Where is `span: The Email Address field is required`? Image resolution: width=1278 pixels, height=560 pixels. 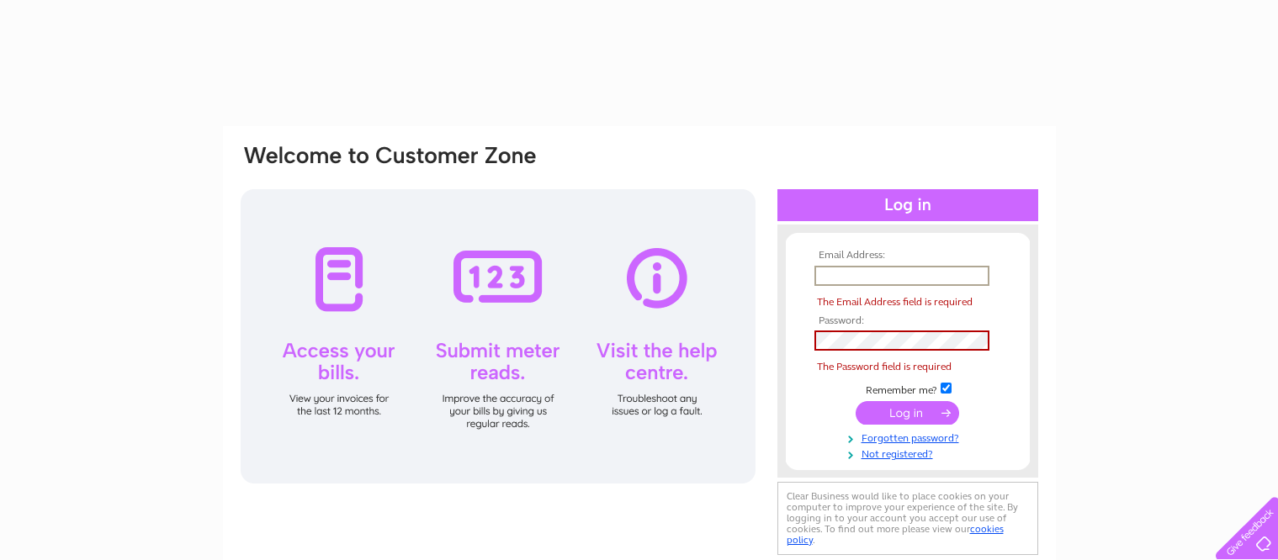 span: The Email Address field is required is located at coordinates (894, 302).